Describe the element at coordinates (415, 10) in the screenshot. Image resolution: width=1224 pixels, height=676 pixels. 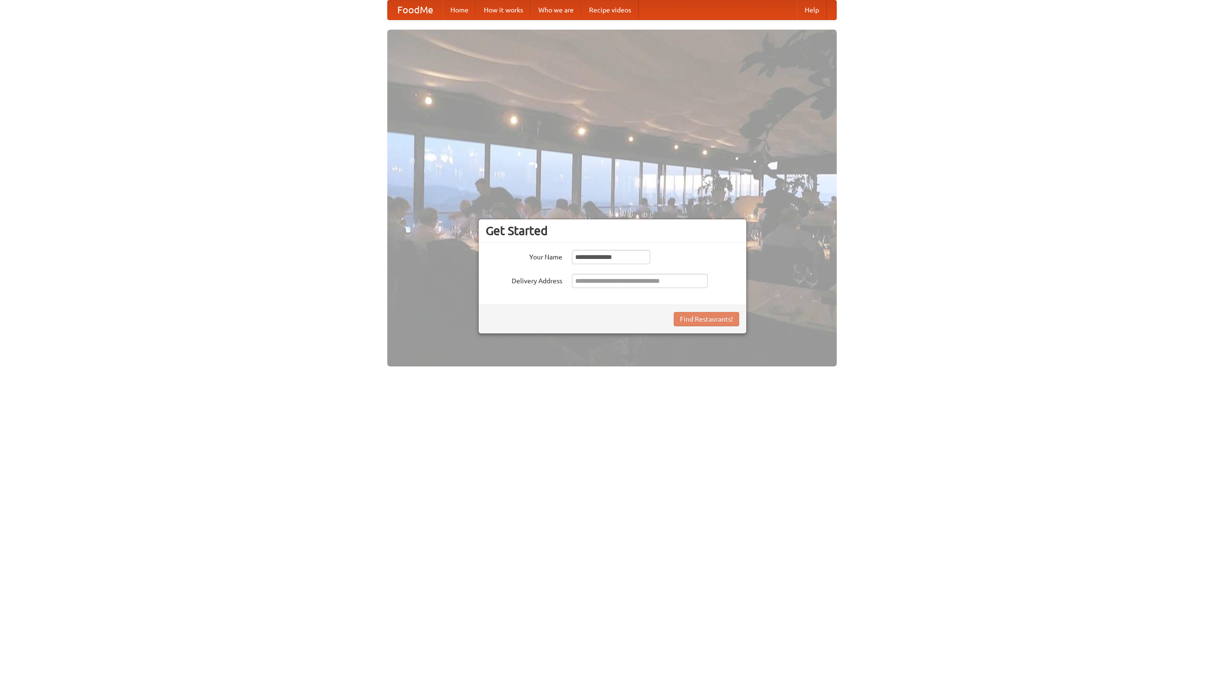
I see `a: FoodMe` at that location.